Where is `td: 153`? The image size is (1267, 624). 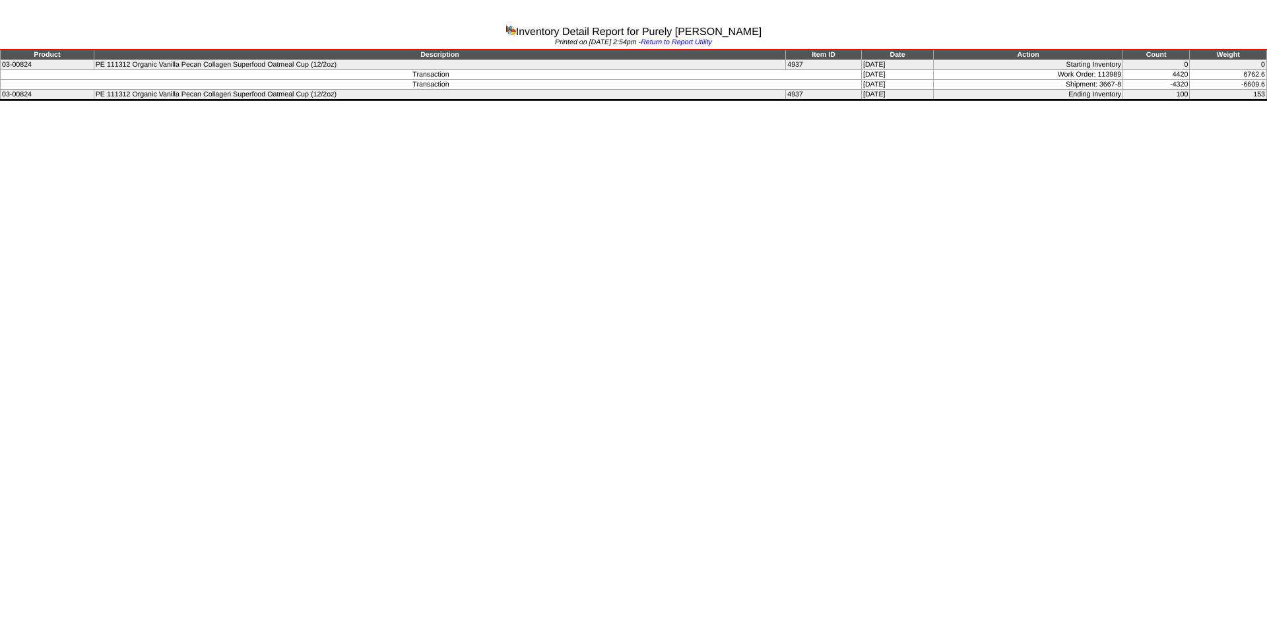 td: 153 is located at coordinates (1229, 95).